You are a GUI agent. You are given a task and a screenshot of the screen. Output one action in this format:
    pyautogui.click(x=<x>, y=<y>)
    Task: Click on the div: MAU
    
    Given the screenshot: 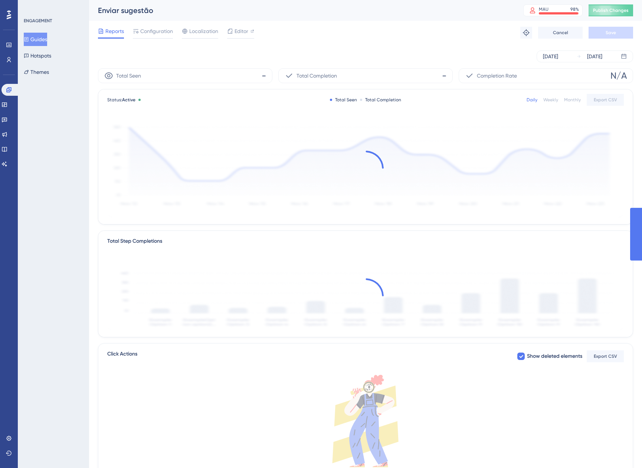 What is the action you would take?
    pyautogui.click(x=544, y=9)
    